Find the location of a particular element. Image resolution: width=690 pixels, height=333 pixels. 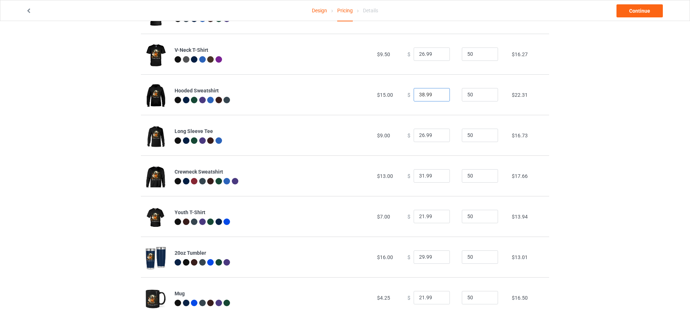

span: $17.66 is located at coordinates (520, 176).